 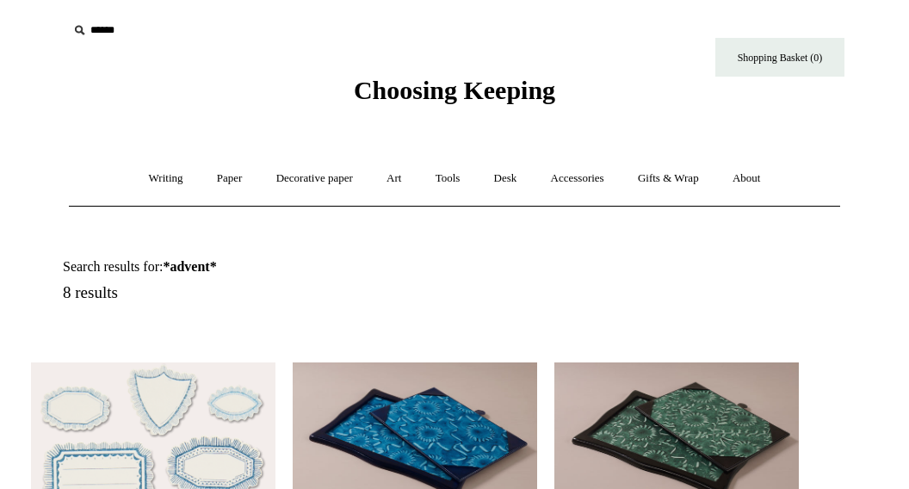 What do you see at coordinates (578, 178) in the screenshot?
I see `a: Accessories` at bounding box center [578, 178].